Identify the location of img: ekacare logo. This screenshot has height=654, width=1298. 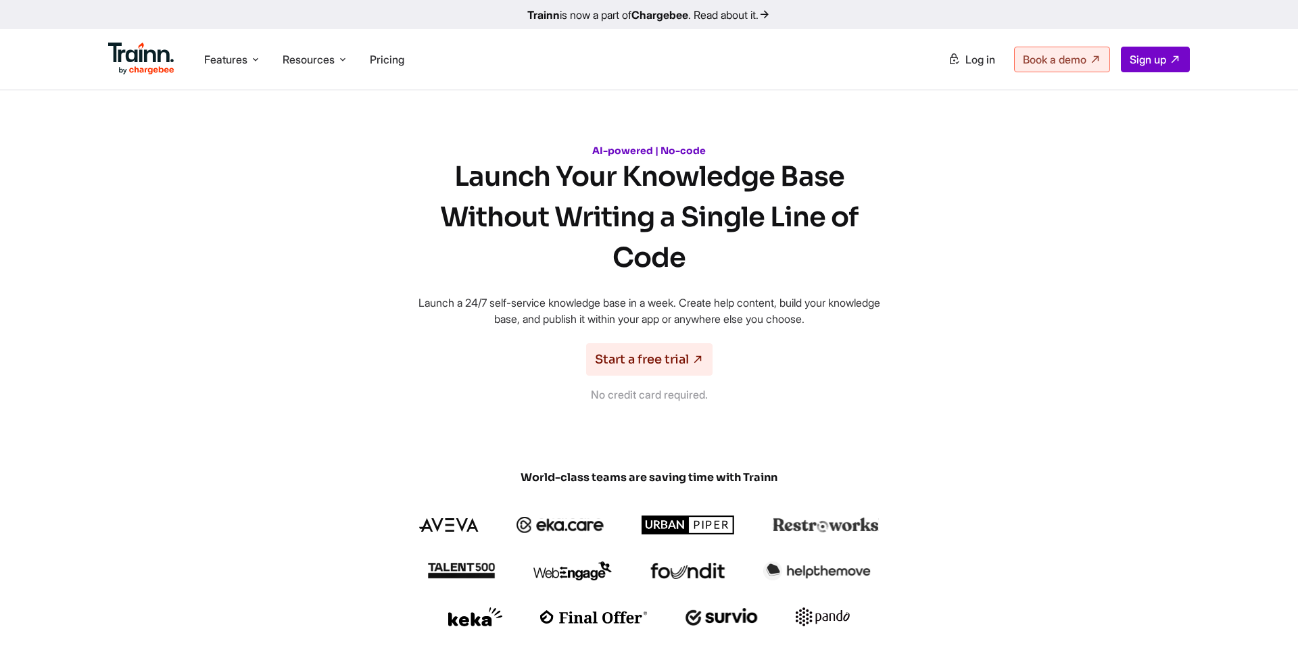
(560, 525).